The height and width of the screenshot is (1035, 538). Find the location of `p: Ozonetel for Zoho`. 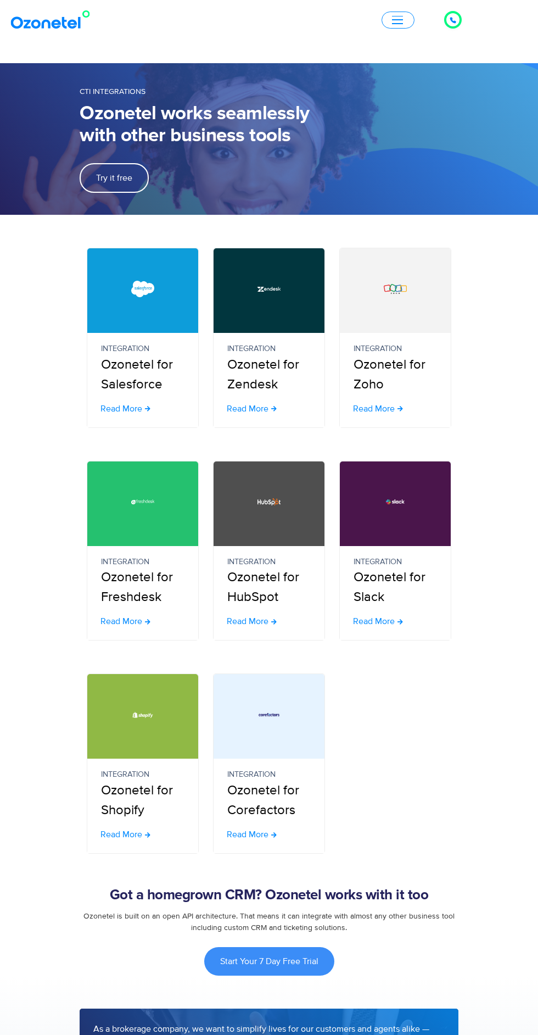

p: Ozonetel for Zoho is located at coordinates (395, 368).